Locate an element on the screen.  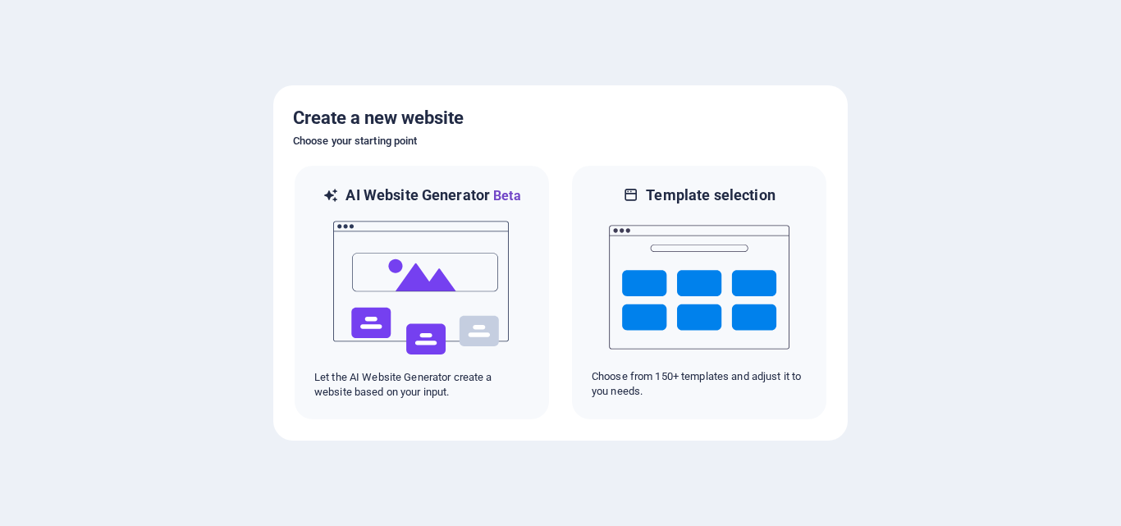
p: Let the AI Website Generator create a website based on your input. is located at coordinates (422, 385).